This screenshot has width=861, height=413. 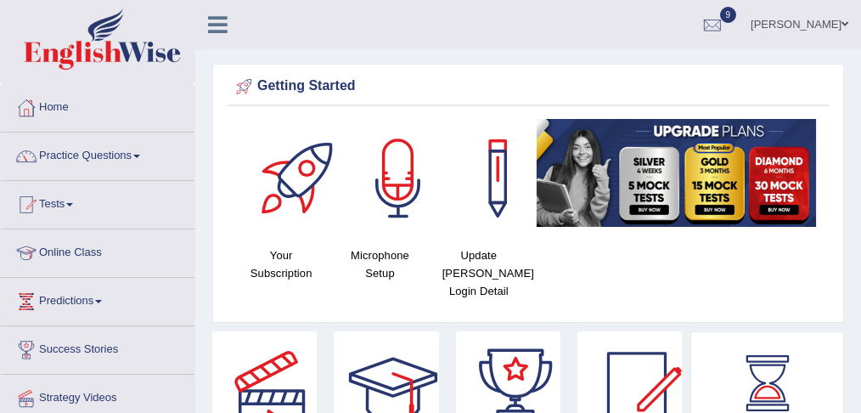 I want to click on h4: Your Subscription, so click(x=281, y=264).